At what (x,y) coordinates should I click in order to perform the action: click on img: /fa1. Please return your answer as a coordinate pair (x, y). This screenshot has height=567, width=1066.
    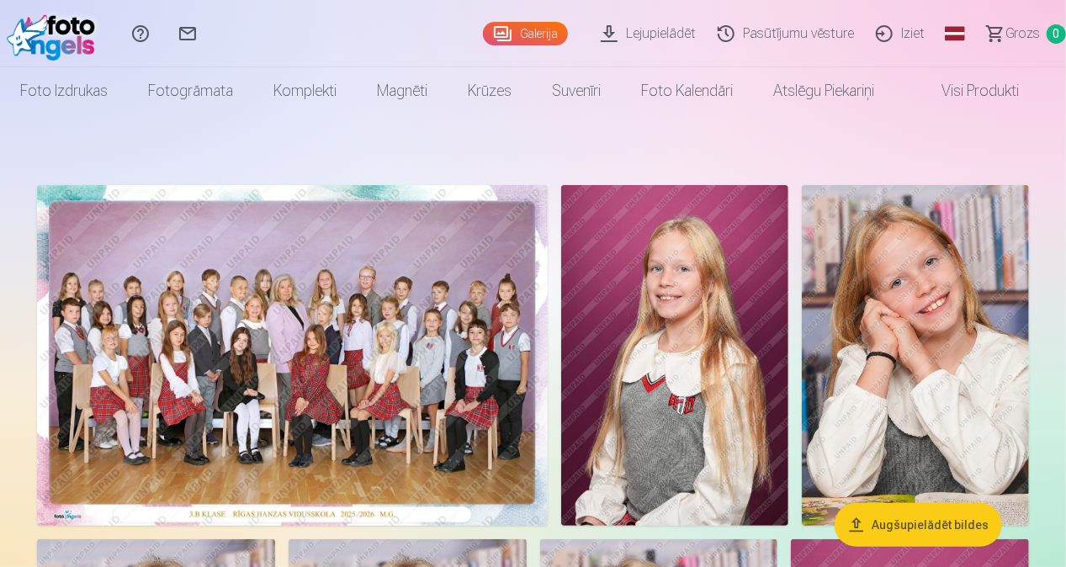
    Looking at the image, I should click on (55, 34).